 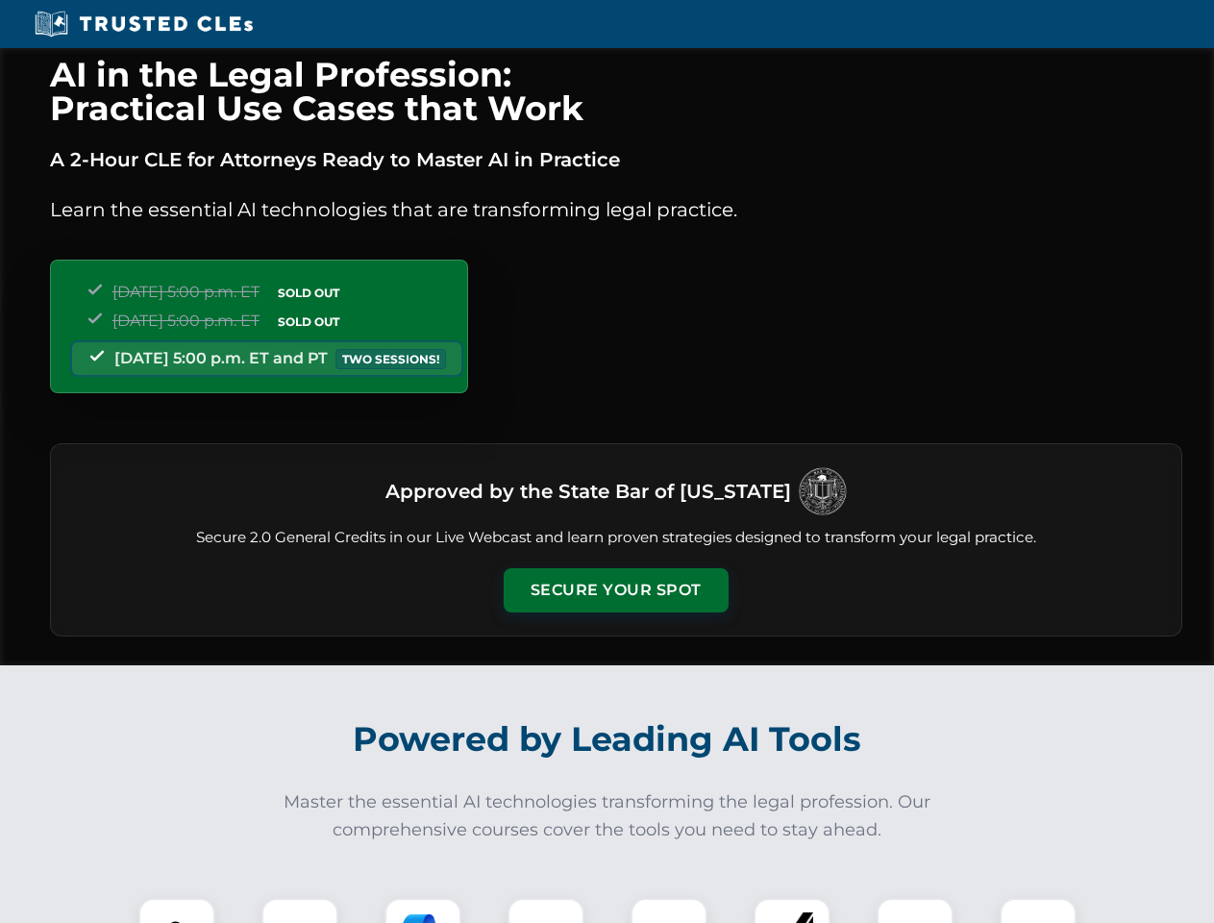 What do you see at coordinates (616, 537) in the screenshot?
I see `p: Secure 2.0 General Credits in our Live Webcast and learn proven strategies designed to transform ...` at bounding box center [616, 537].